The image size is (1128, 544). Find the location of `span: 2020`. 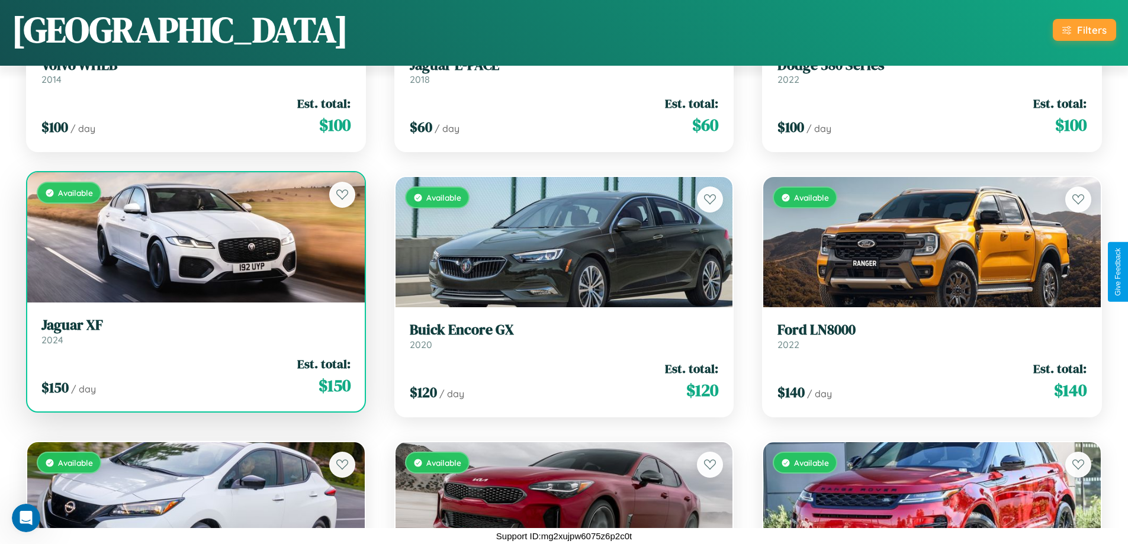

span: 2020 is located at coordinates (421, 345).